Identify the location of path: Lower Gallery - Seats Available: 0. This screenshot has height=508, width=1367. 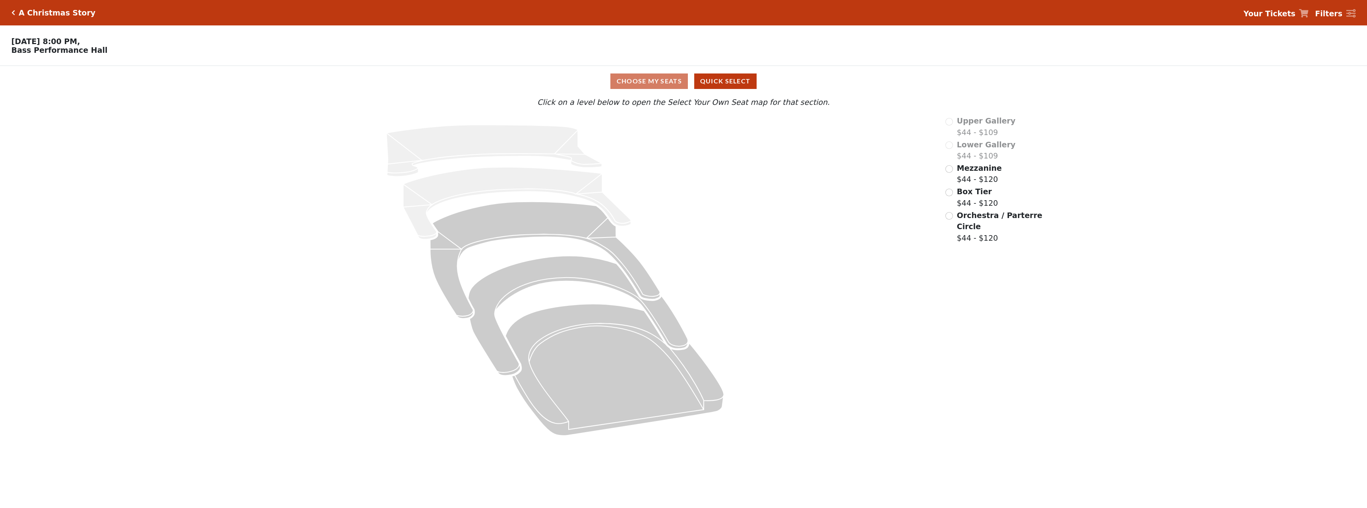
(518, 204).